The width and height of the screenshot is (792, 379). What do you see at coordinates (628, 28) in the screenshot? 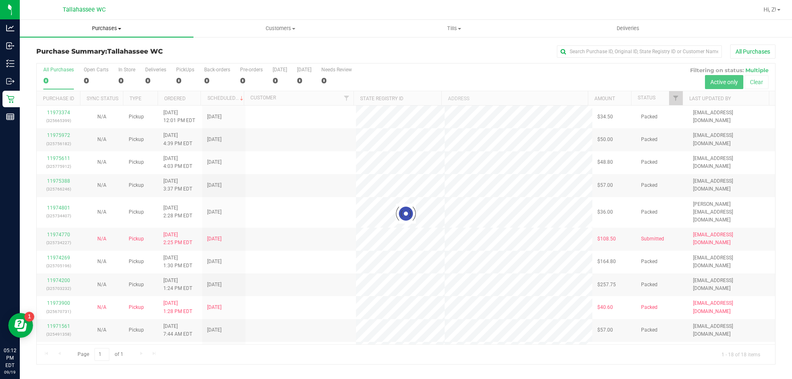
I see `a: Deliveries` at bounding box center [628, 28].